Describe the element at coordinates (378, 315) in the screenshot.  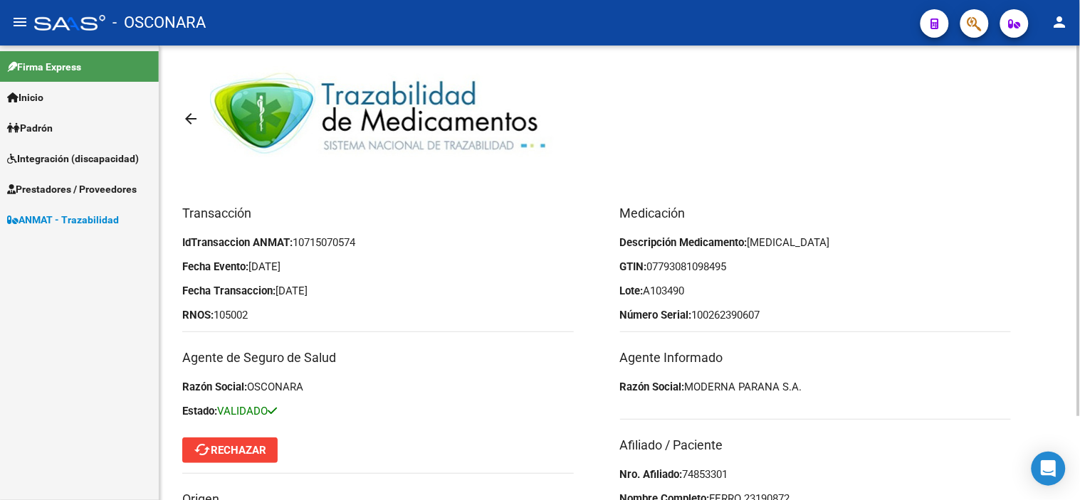
I see `p: RNOS:` at that location.